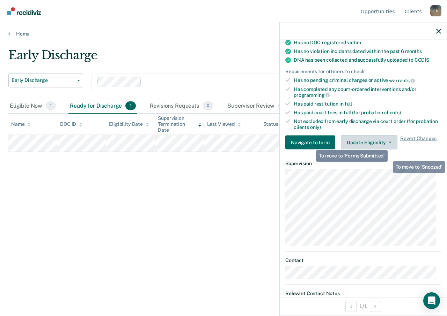 The width and height of the screenshot is (447, 316). I want to click on div: Supervisor Review, so click(258, 106).